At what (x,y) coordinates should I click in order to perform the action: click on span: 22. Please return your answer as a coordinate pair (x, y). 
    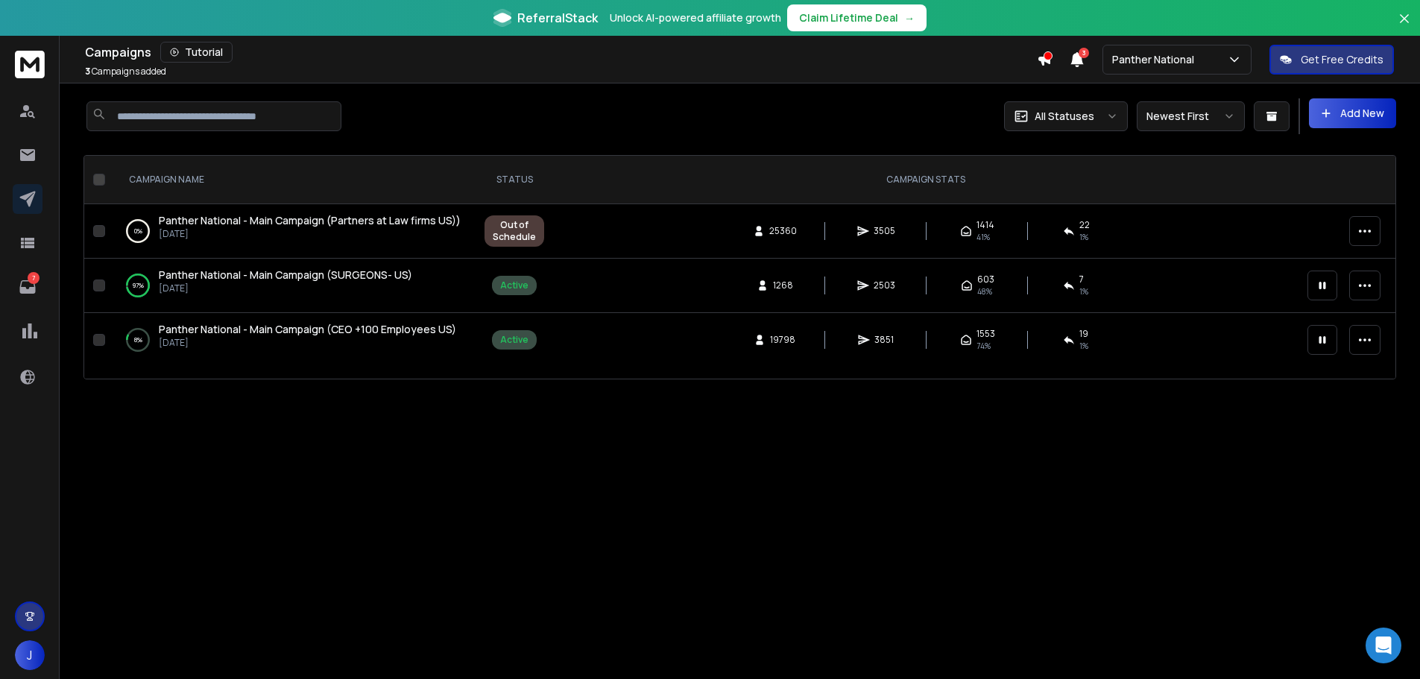
    Looking at the image, I should click on (1085, 225).